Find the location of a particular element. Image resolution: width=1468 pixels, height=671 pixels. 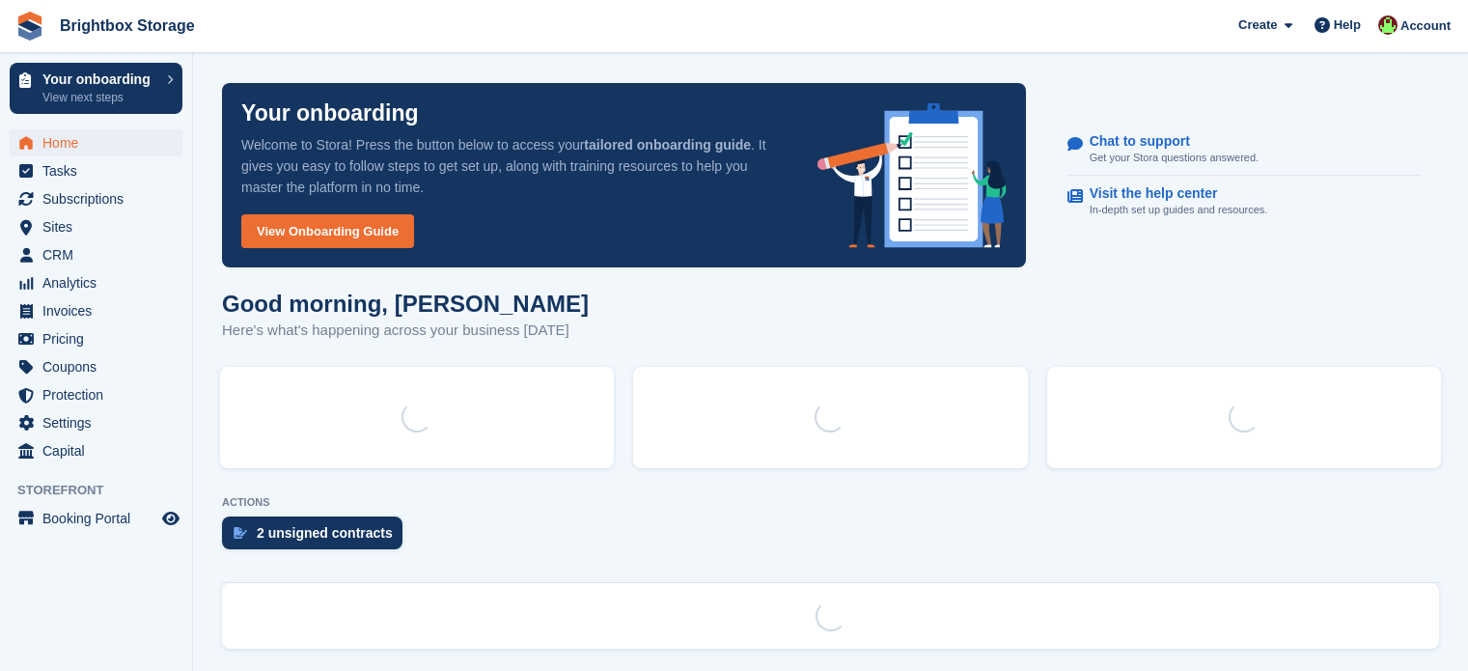

span: Storefront is located at coordinates (104, 490).